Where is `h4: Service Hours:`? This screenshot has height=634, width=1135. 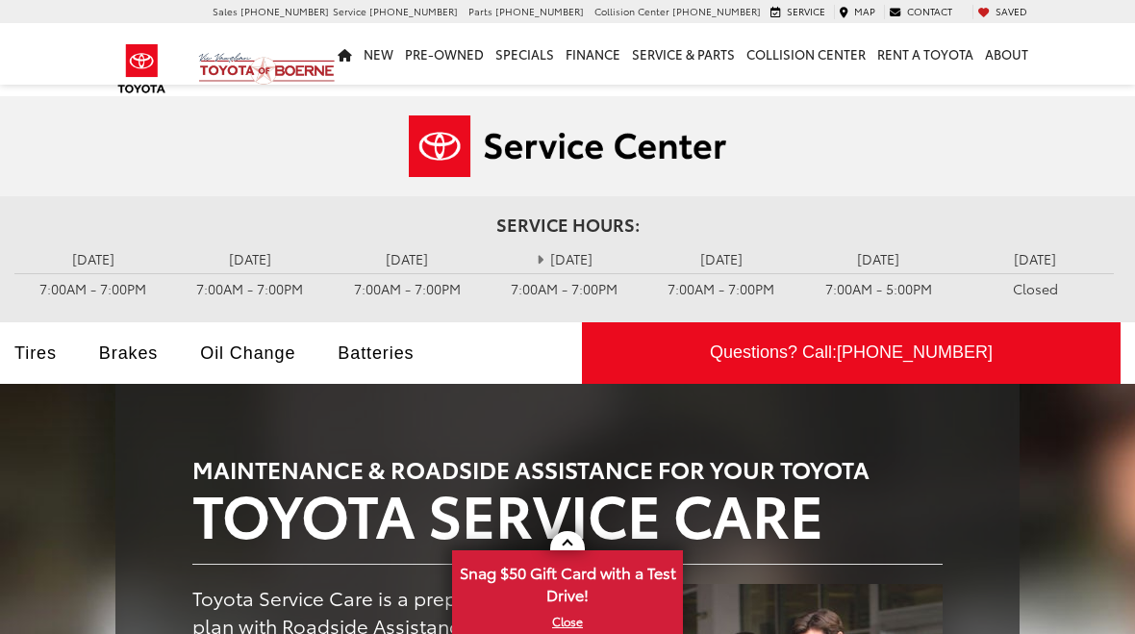 h4: Service Hours: is located at coordinates (567, 225).